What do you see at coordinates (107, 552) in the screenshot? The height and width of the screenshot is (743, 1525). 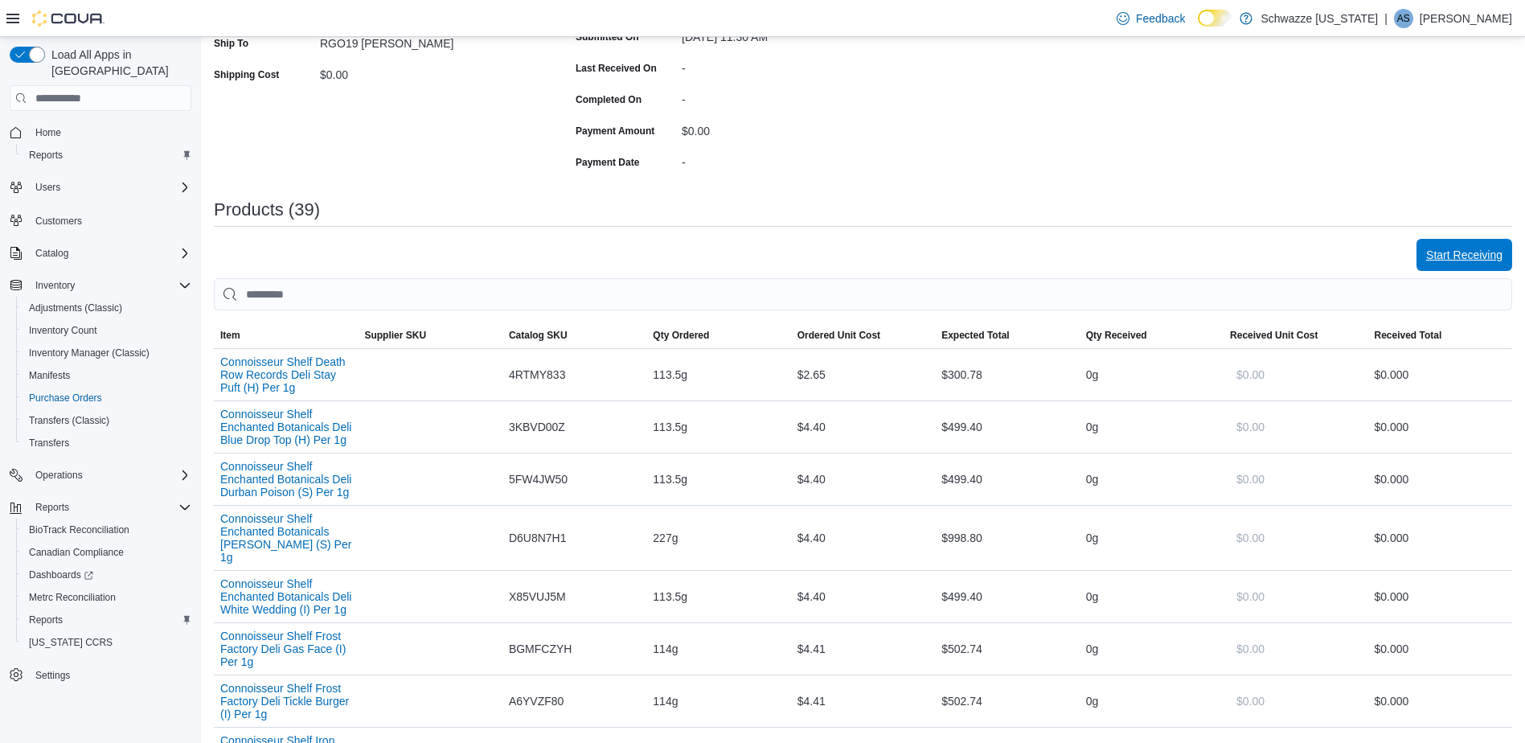 I see `button: Canadian Compliance` at bounding box center [107, 552].